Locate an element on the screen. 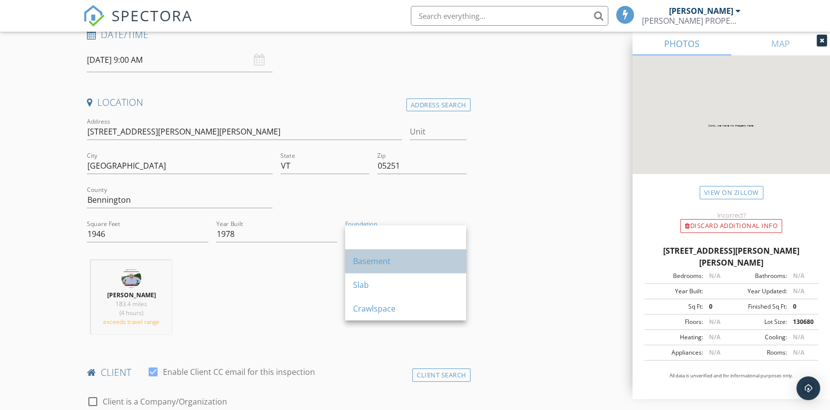  div: Year Updated: is located at coordinates (759, 291).